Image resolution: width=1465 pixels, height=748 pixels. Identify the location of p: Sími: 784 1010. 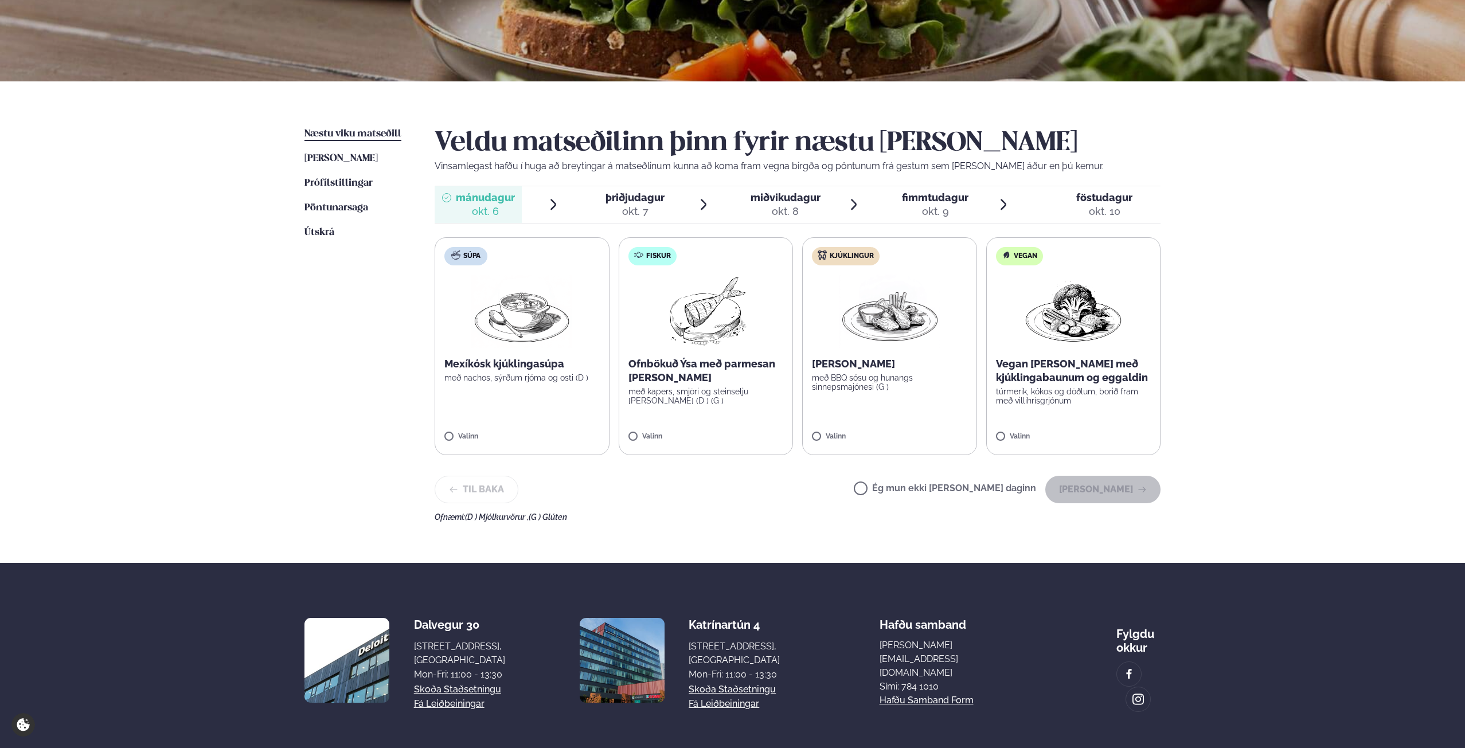
(948, 687).